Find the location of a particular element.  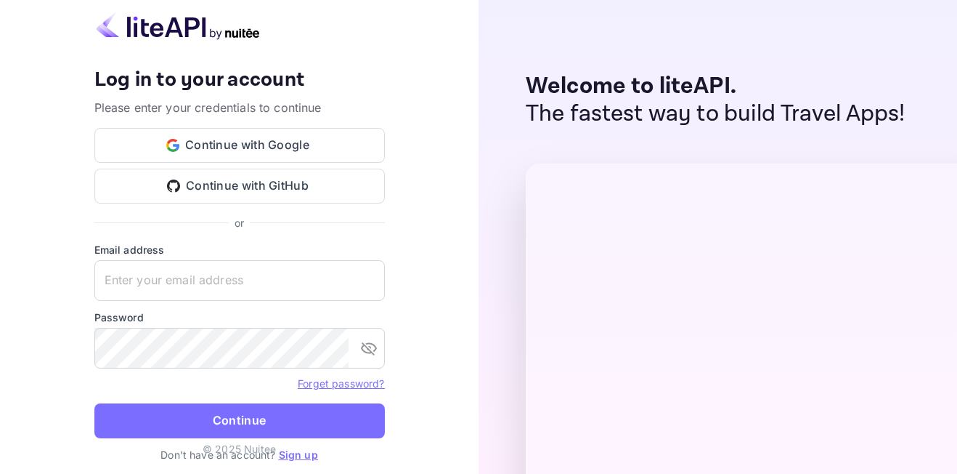

p: Please enter your credentials to continue is located at coordinates (240, 108).